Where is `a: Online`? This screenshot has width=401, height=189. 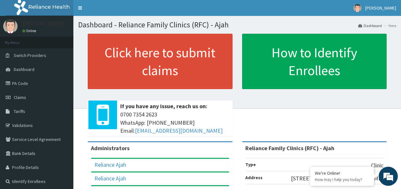 a: Online is located at coordinates (30, 31).